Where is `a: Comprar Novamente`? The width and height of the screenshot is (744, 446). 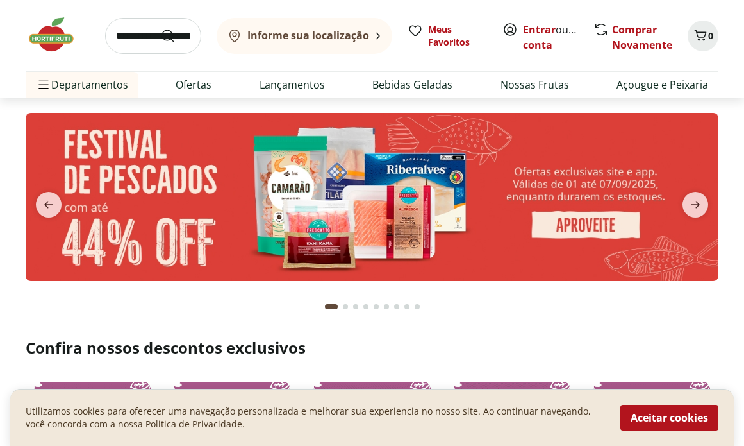 a: Comprar Novamente is located at coordinates (642, 37).